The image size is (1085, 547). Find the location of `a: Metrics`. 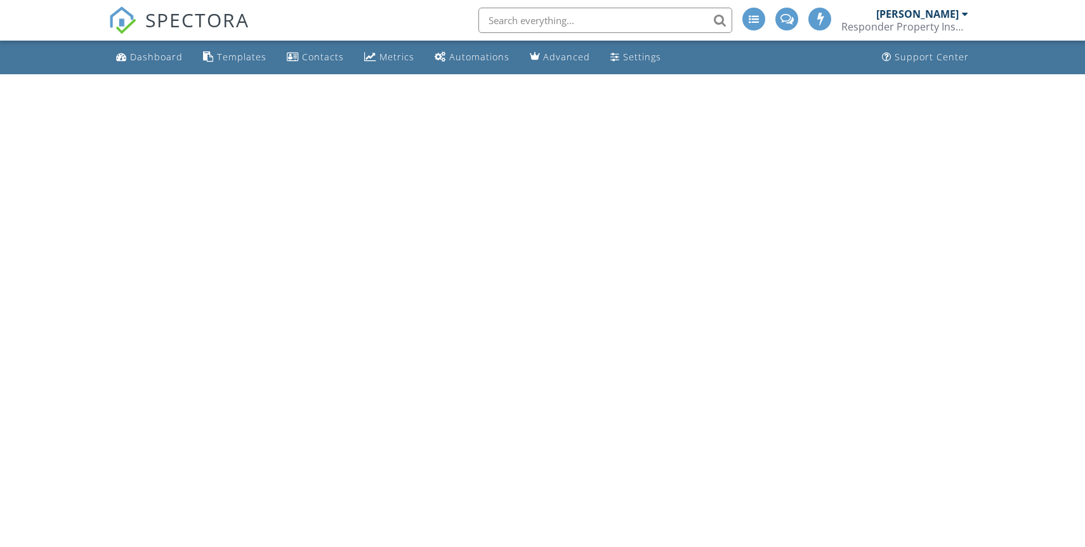

a: Metrics is located at coordinates (389, 57).